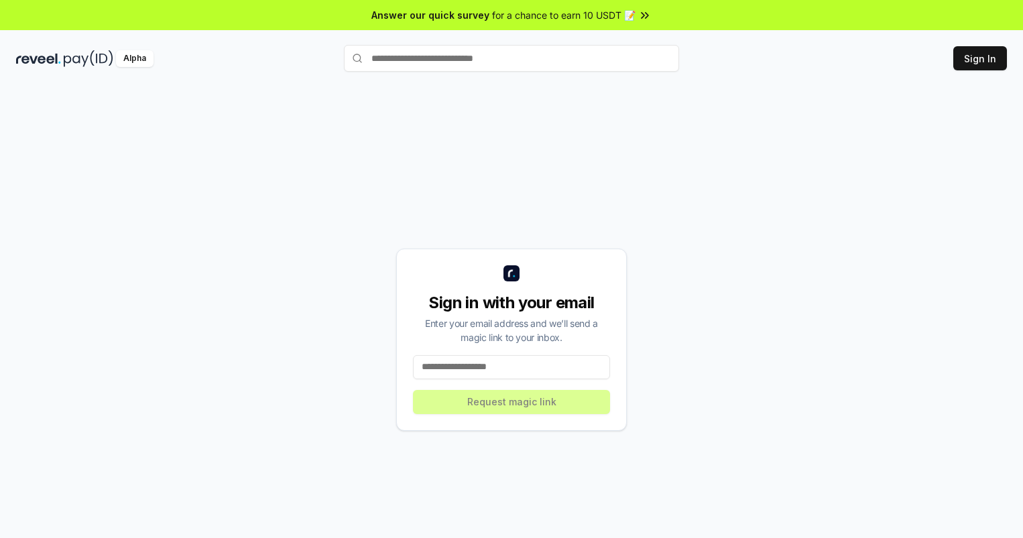 The image size is (1023, 538). What do you see at coordinates (511, 330) in the screenshot?
I see `div: Enter your email address and we’ll send a magic link to your inbox.` at bounding box center [511, 330].